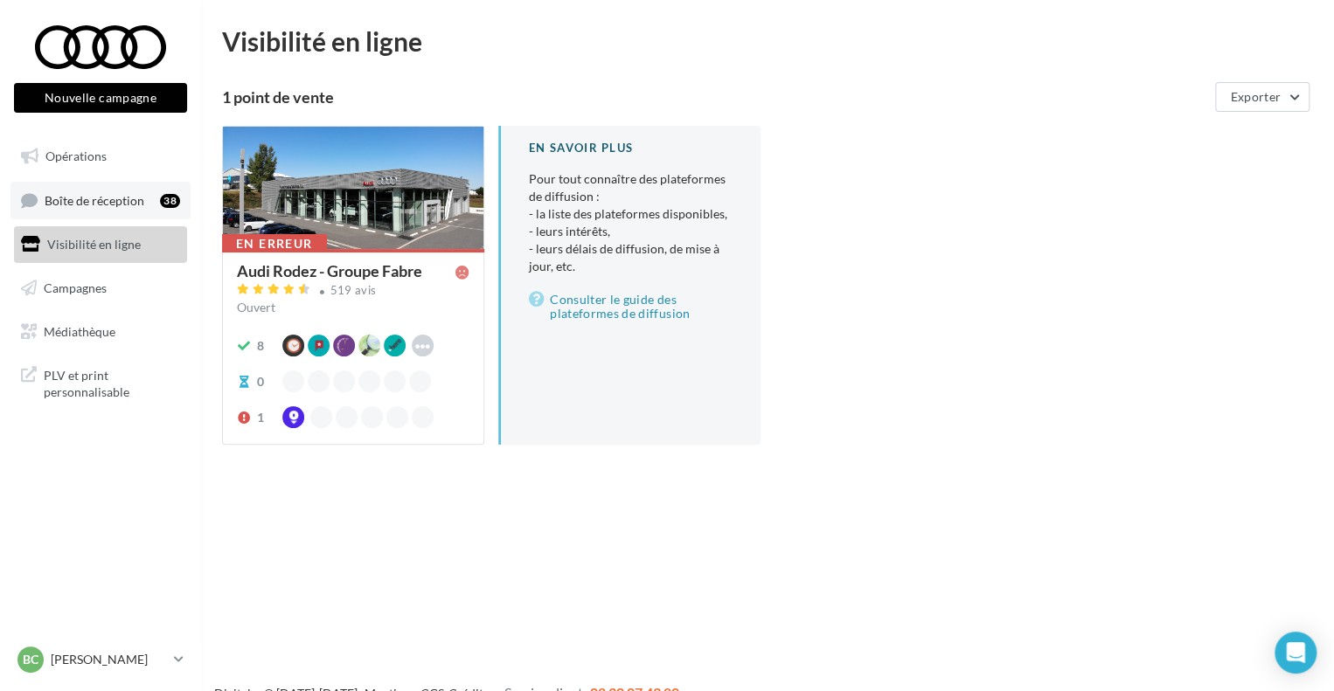 The image size is (1334, 691). I want to click on a: Médiathèque, so click(100, 332).